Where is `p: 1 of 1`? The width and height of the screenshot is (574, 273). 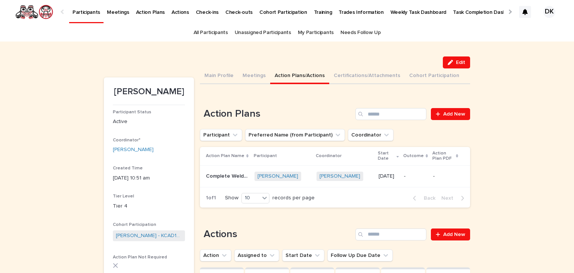
p: 1 of 1 is located at coordinates (211, 198).